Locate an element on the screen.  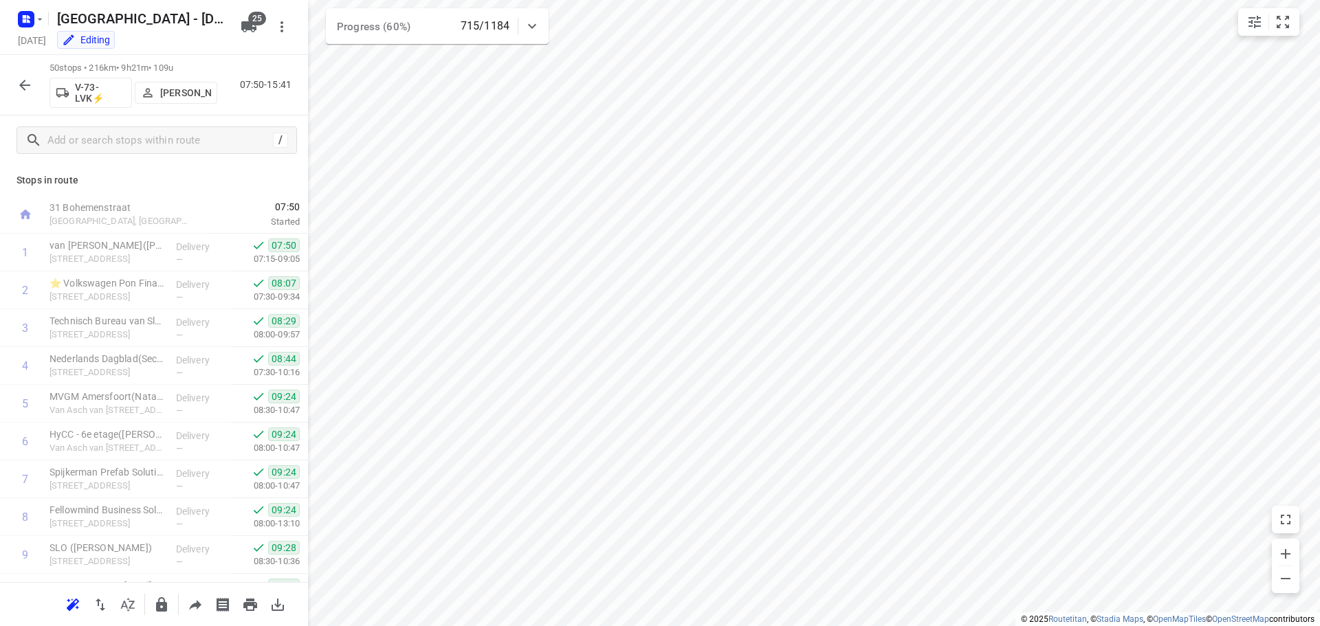
p: 31 Bohemenstraat is located at coordinates (121, 208).